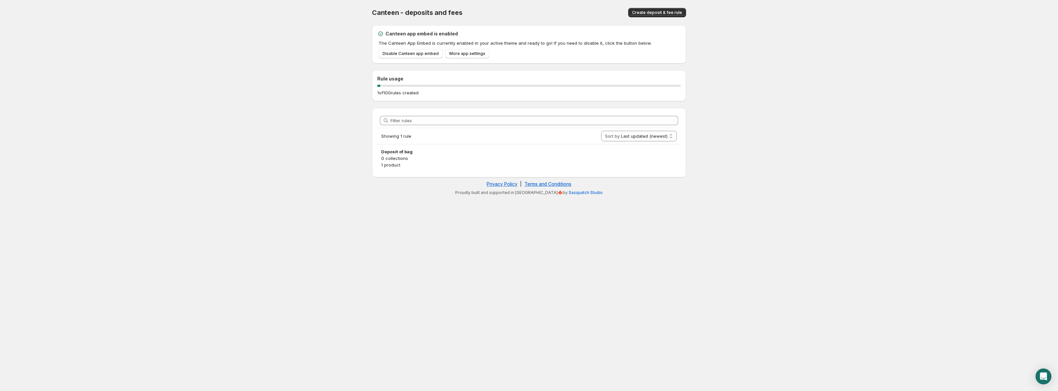 This screenshot has width=1058, height=391. I want to click on h2: Rule usage, so click(529, 79).